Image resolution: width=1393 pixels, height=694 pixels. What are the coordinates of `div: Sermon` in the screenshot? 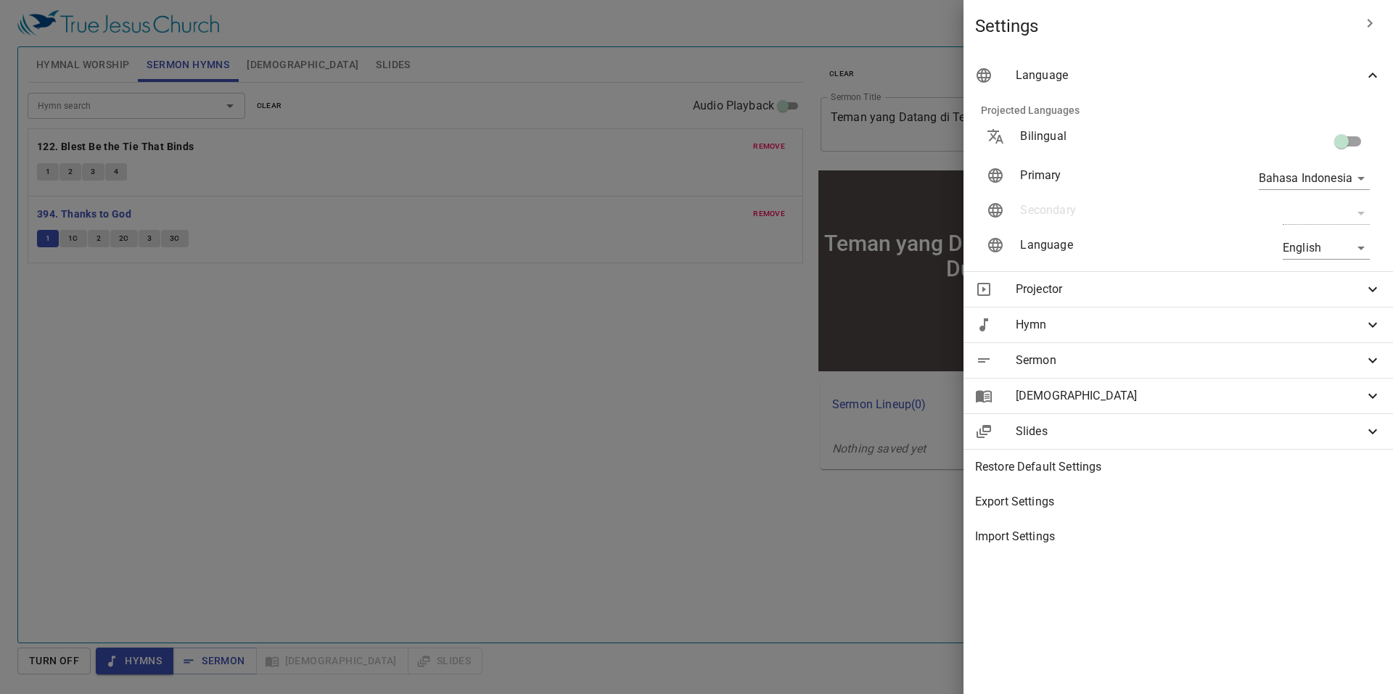 It's located at (1178, 361).